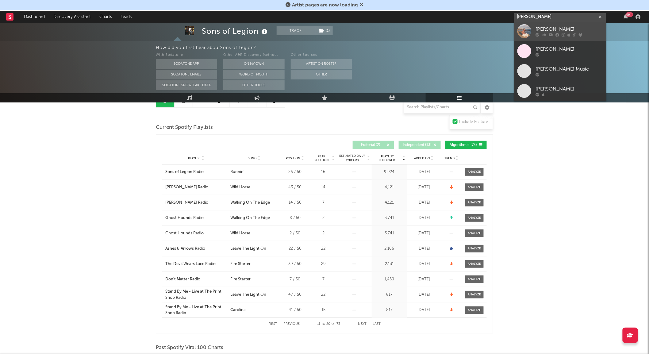 The height and width of the screenshot is (354, 649). What do you see at coordinates (626, 17) in the screenshot?
I see `button: 99+` at bounding box center [626, 17].